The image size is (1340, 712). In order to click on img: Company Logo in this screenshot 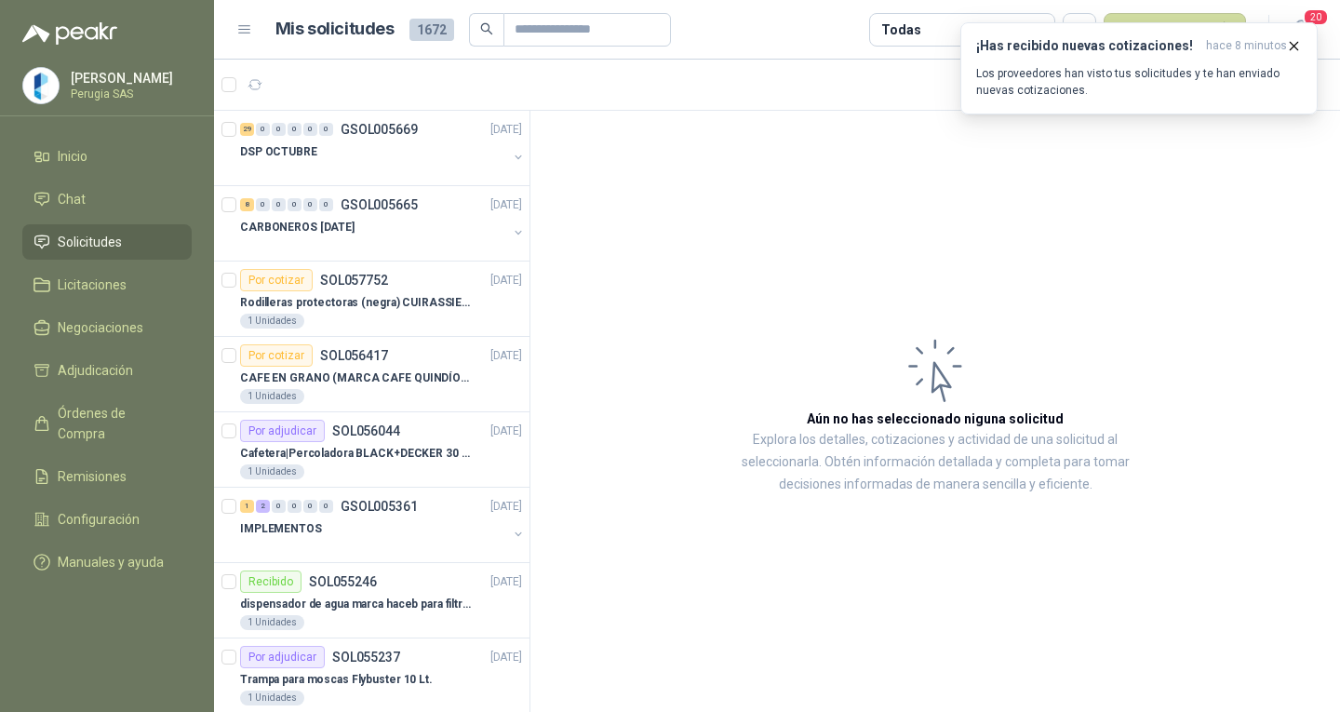, I will do `click(41, 86)`.